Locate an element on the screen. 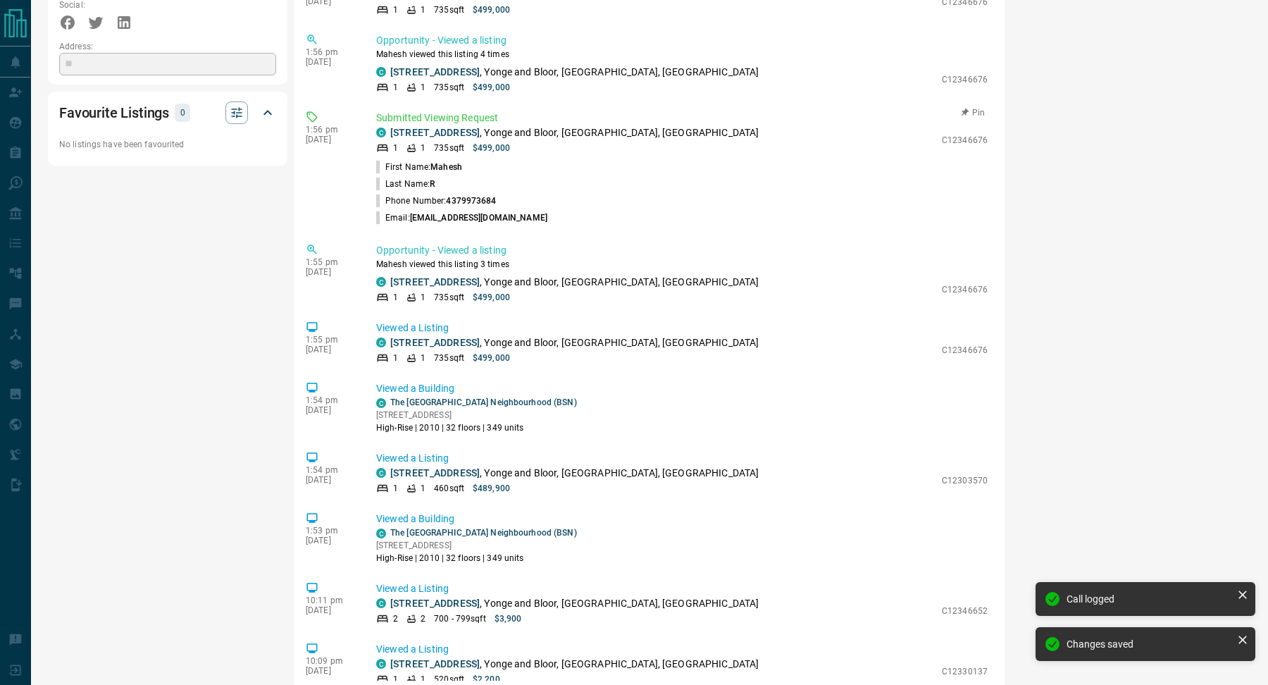  p: Submitted Viewing Request is located at coordinates (682, 118).